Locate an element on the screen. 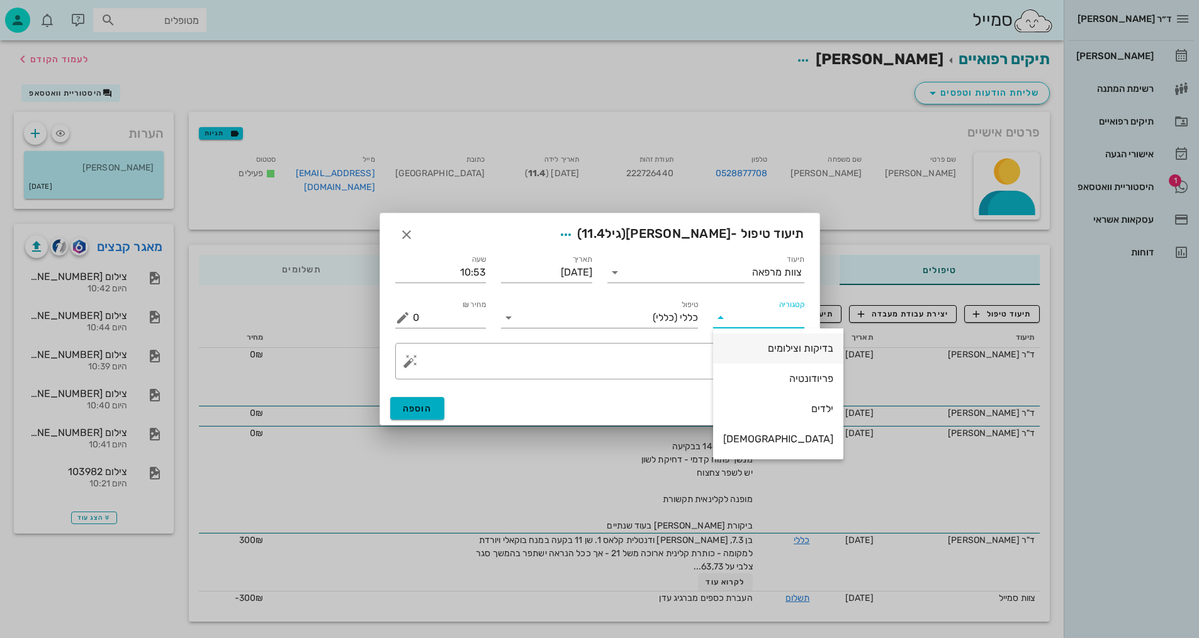  div: תיעודצוות מרפאה is located at coordinates (705, 272).